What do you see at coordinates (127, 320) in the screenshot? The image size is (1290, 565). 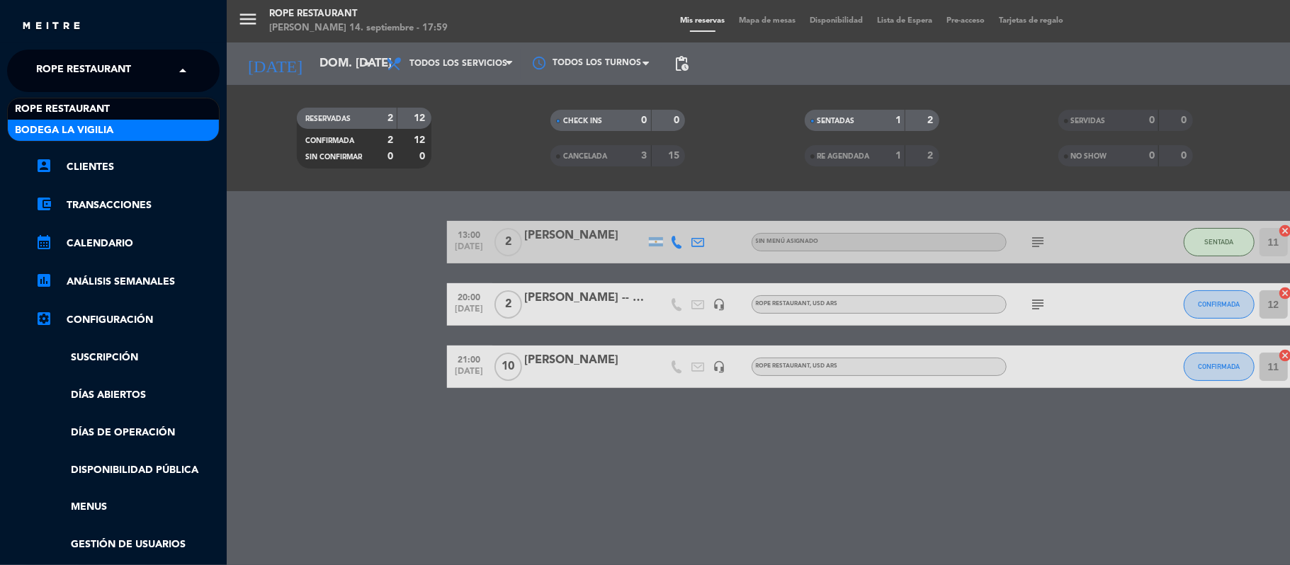 I see `a: Configuración` at bounding box center [127, 320].